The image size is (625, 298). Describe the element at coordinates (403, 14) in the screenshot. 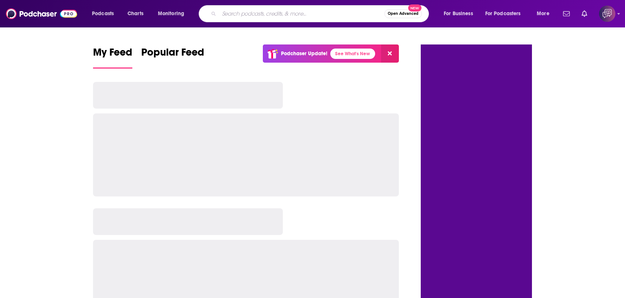

I see `span: Open Advanced` at that location.